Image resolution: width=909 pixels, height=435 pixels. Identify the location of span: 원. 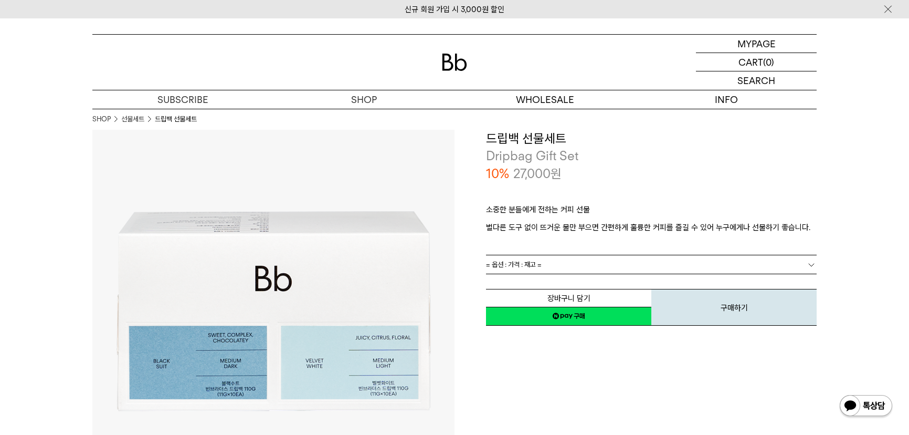
(556, 173).